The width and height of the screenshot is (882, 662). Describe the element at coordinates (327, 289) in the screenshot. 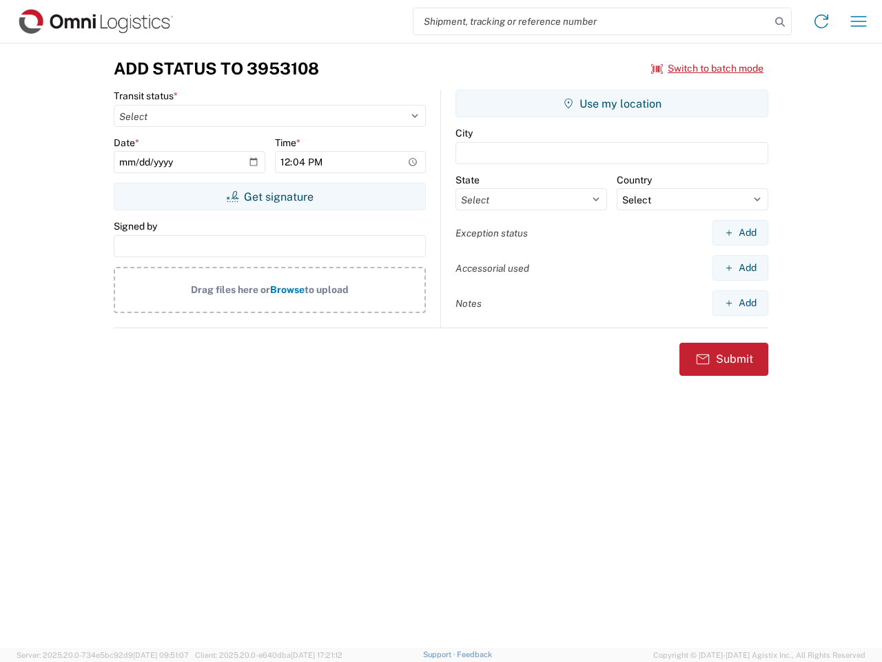

I see `span: to upload` at that location.